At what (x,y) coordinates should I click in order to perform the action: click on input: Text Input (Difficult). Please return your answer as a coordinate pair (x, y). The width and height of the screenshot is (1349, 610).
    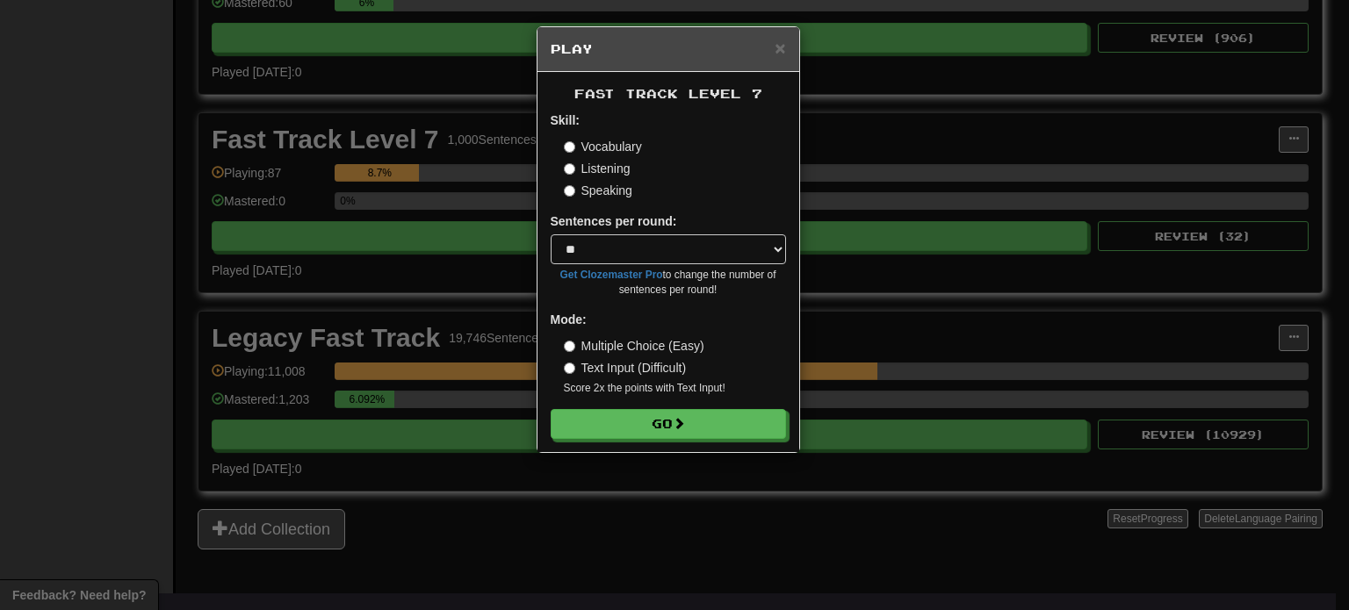
    Looking at the image, I should click on (569, 368).